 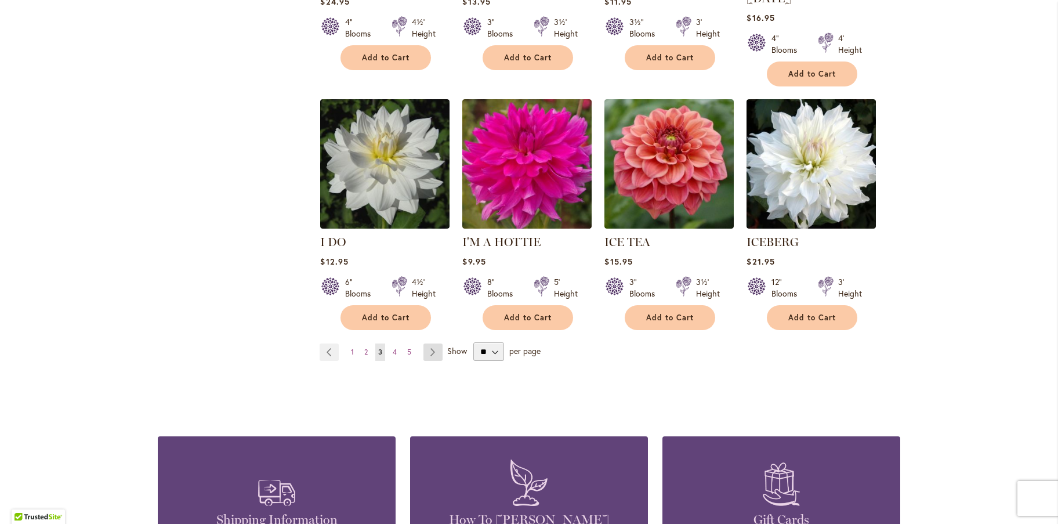 What do you see at coordinates (501, 242) in the screenshot?
I see `a: I'M A HOTTIE` at bounding box center [501, 242].